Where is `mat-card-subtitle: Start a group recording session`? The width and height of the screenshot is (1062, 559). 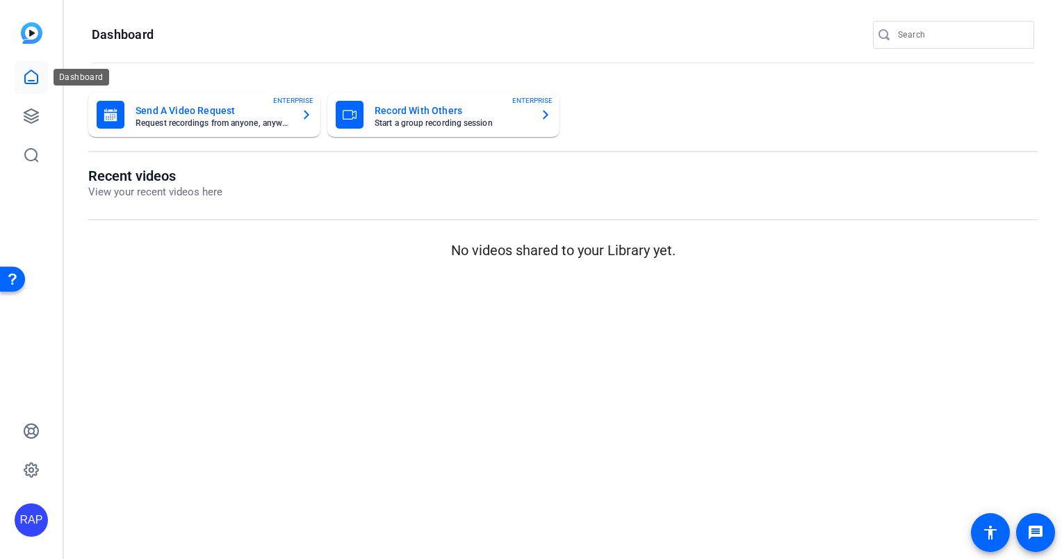 mat-card-subtitle: Start a group recording session is located at coordinates (452, 123).